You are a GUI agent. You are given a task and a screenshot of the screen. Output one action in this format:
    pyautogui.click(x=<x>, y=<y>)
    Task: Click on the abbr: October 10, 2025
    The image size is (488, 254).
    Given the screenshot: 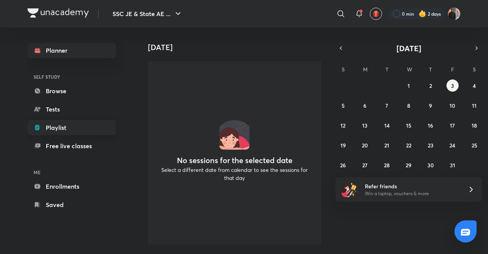 What is the action you would take?
    pyautogui.click(x=453, y=105)
    